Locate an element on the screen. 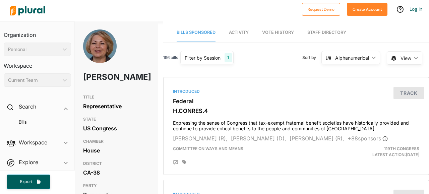 The image size is (429, 194). h4: Bills is located at coordinates (39, 122).